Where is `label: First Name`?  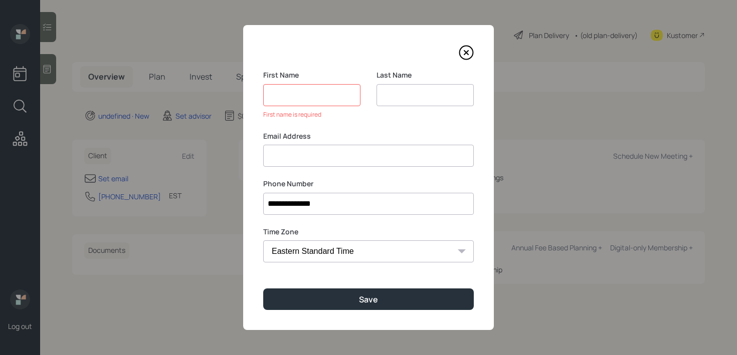 label: First Name is located at coordinates (312, 75).